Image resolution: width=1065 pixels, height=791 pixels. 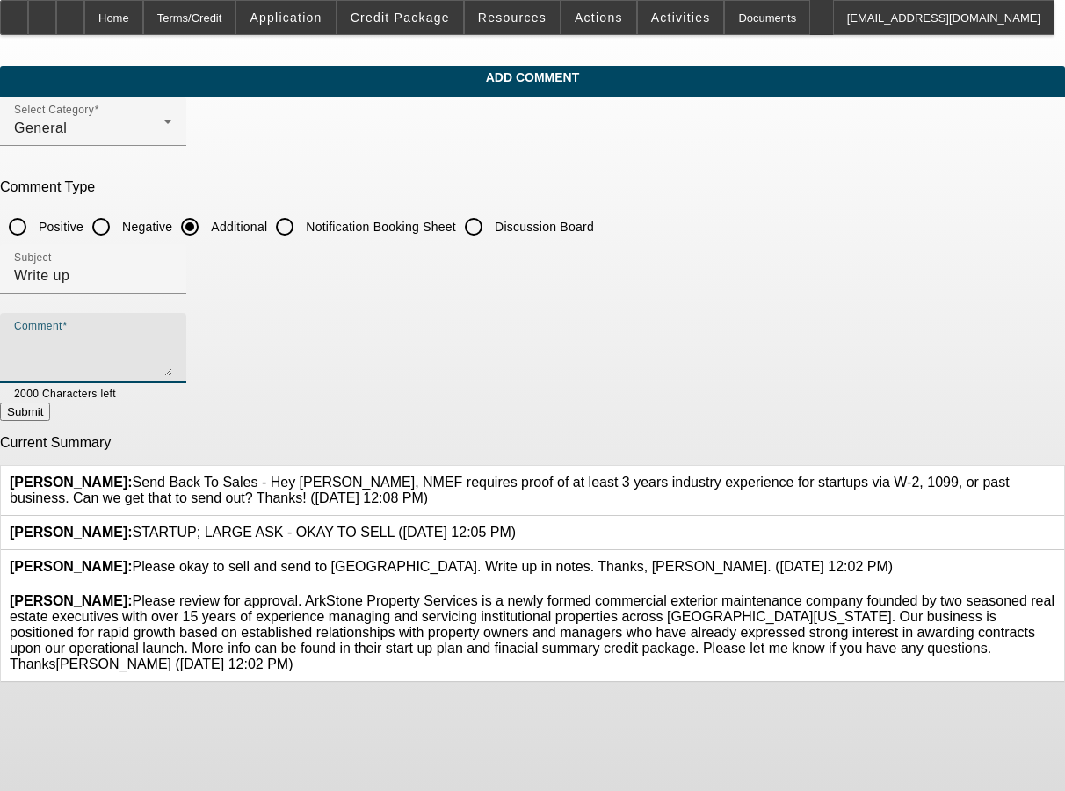 I want to click on button: Application, so click(x=286, y=18).